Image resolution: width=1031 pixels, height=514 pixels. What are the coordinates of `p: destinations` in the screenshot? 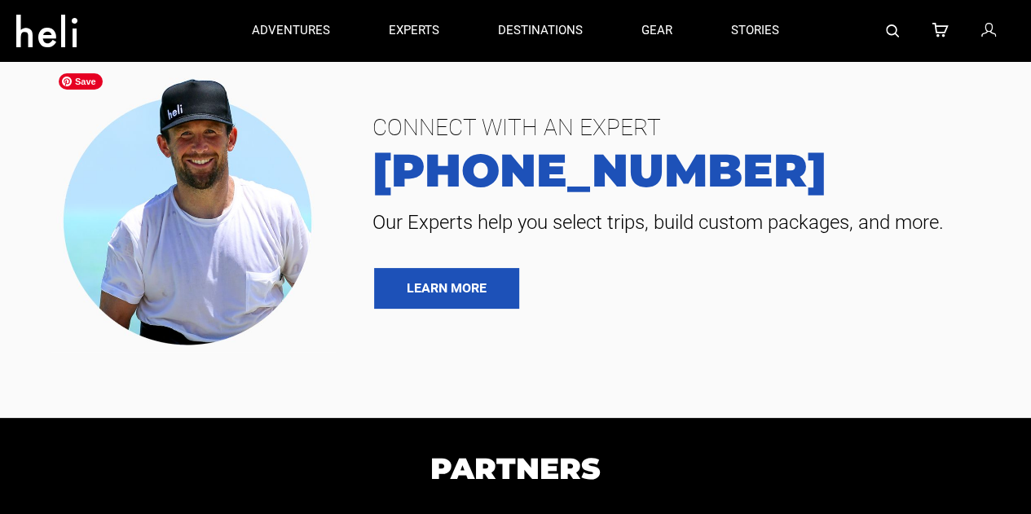 It's located at (541, 30).